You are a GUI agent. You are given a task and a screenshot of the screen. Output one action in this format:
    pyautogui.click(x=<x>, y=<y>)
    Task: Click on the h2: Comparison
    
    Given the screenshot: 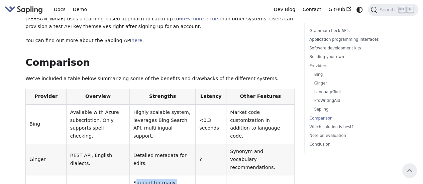 What is the action you would take?
    pyautogui.click(x=160, y=63)
    